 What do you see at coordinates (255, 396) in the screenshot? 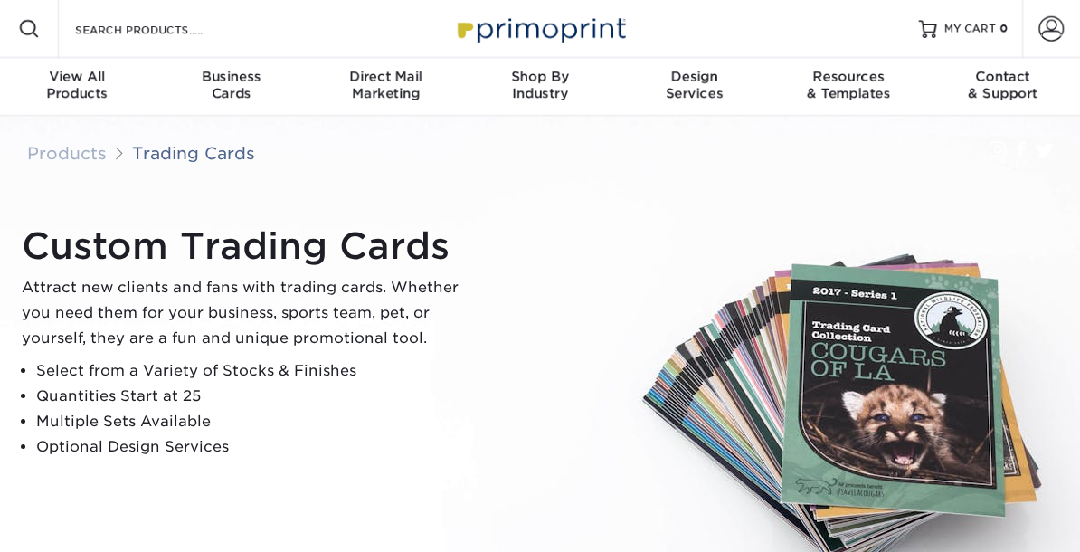
I see `li: Quantities Start at 25` at bounding box center [255, 396].